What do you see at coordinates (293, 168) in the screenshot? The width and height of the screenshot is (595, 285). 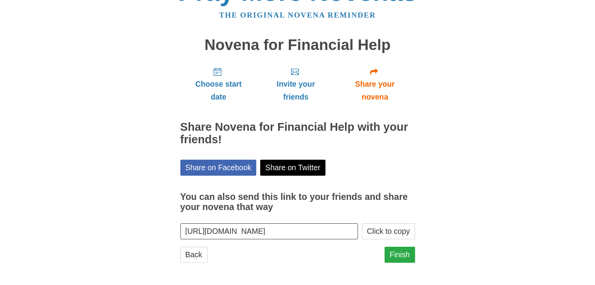 I see `a: Share on Twitter` at bounding box center [293, 168].